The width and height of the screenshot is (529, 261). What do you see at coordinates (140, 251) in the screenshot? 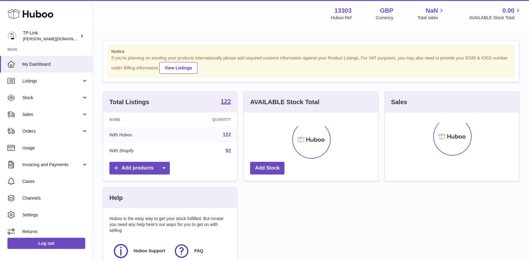
I see `a: Huboo Support` at bounding box center [140, 251].